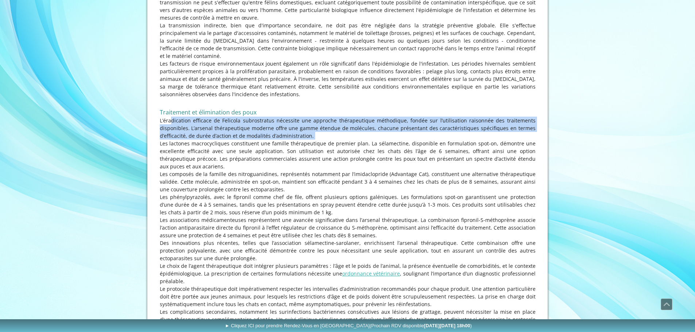  I want to click on p: Les composés de la famille des nitroguanidines, représentés notamment par l’imidaclopride (Advant..., so click(347, 182).